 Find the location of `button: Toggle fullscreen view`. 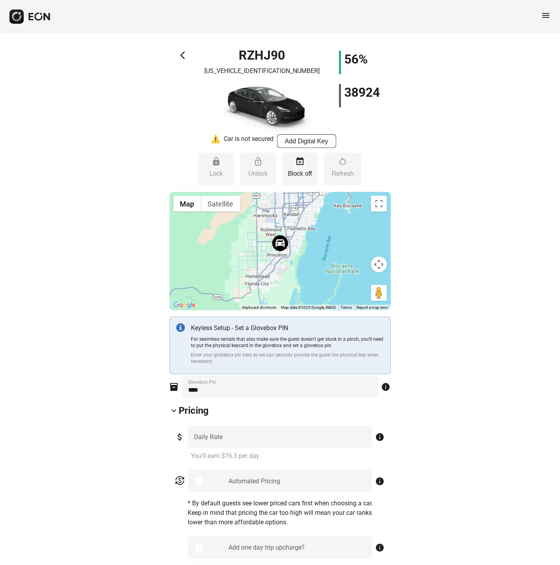

button: Toggle fullscreen view is located at coordinates (379, 204).